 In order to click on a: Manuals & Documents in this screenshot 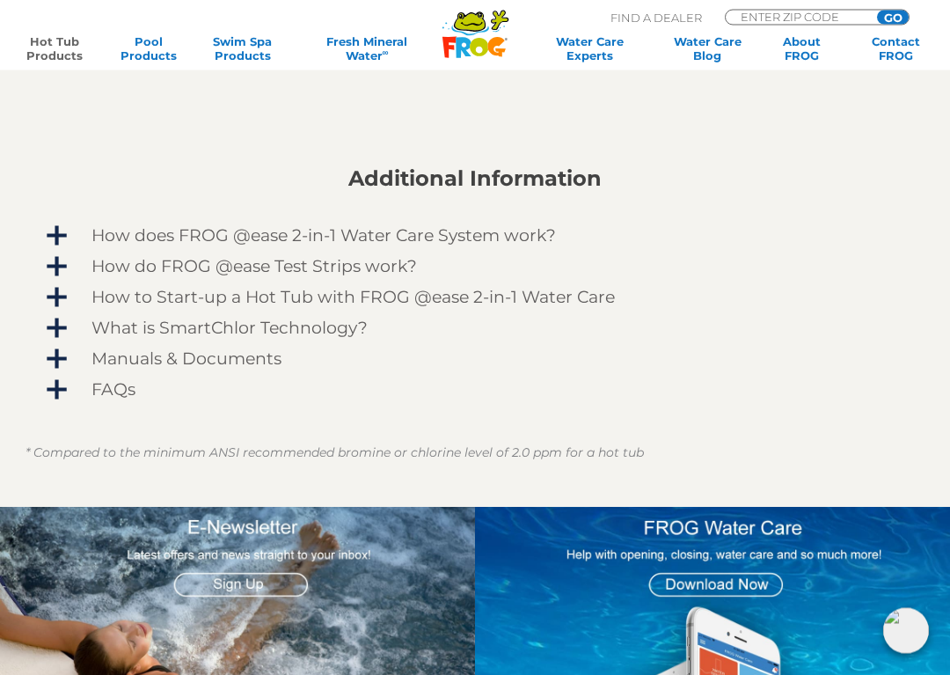, I will do `click(475, 360)`.